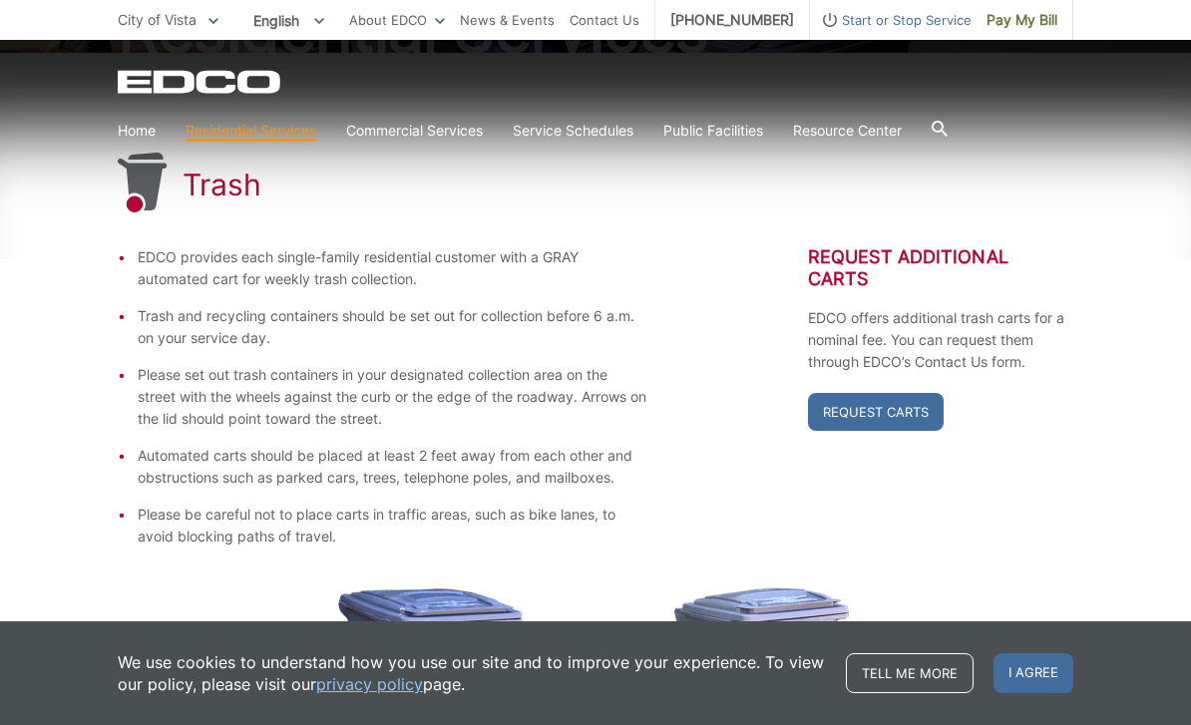 The height and width of the screenshot is (725, 1191). What do you see at coordinates (472, 673) in the screenshot?
I see `p: We use cookies to understand how you use our site and to improve your experience. To view our pol...` at bounding box center [472, 673].